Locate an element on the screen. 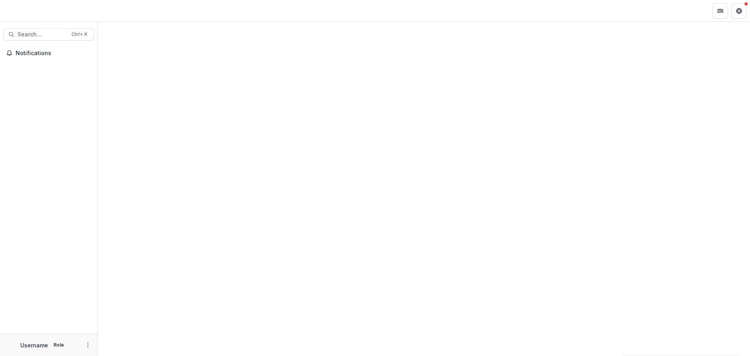 This screenshot has width=750, height=356. button: Search... is located at coordinates (48, 34).